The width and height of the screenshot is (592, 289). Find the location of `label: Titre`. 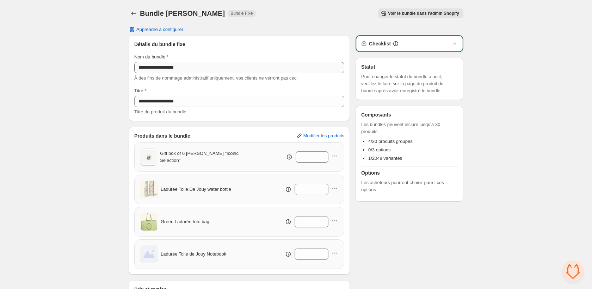

label: Titre is located at coordinates (140, 91).